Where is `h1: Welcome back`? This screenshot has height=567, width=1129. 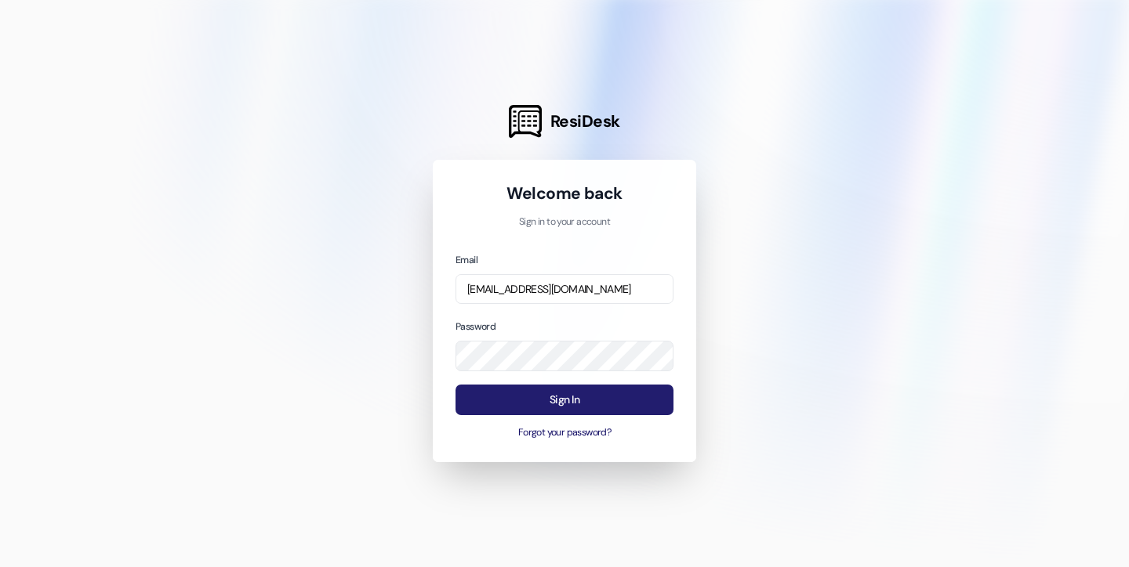 h1: Welcome back is located at coordinates (564, 194).